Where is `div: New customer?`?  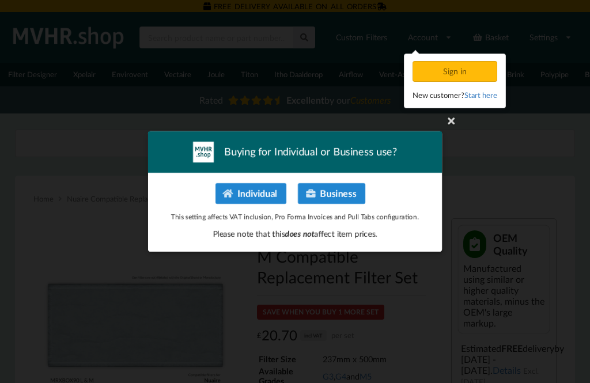 div: New customer? is located at coordinates (454, 95).